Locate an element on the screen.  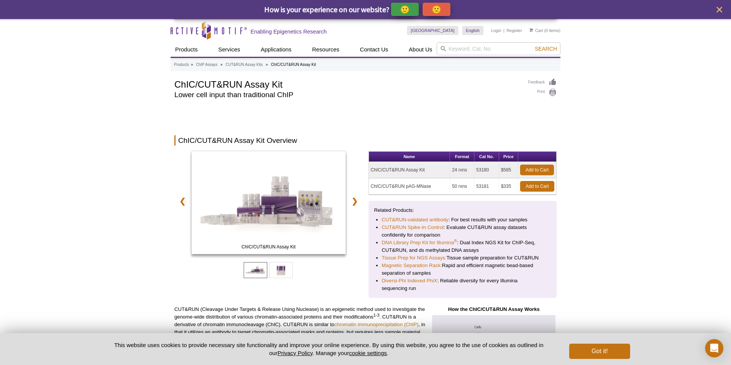
button: close is located at coordinates (719, 10).